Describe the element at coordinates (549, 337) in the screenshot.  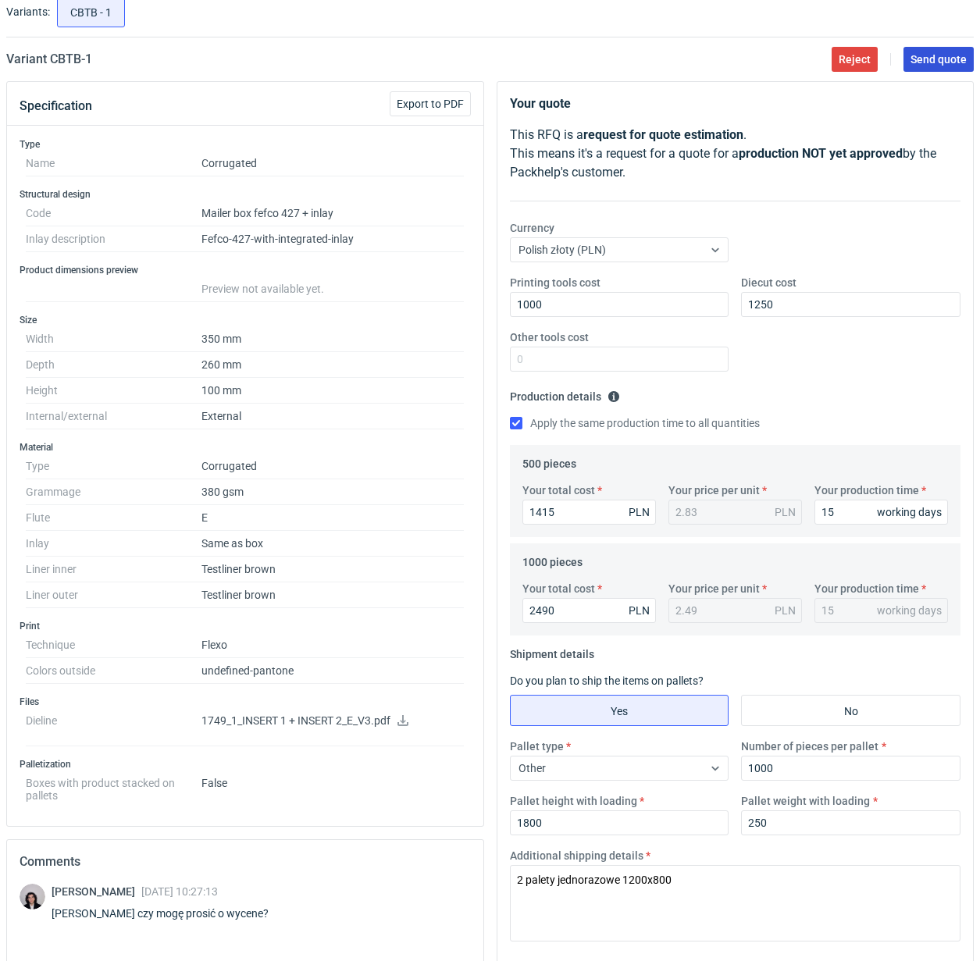
I see `label: Other tools cost` at that location.